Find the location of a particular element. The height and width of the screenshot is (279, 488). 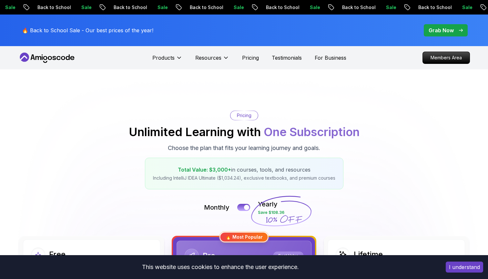

span: Total Value: $3,000+ is located at coordinates (204, 170).